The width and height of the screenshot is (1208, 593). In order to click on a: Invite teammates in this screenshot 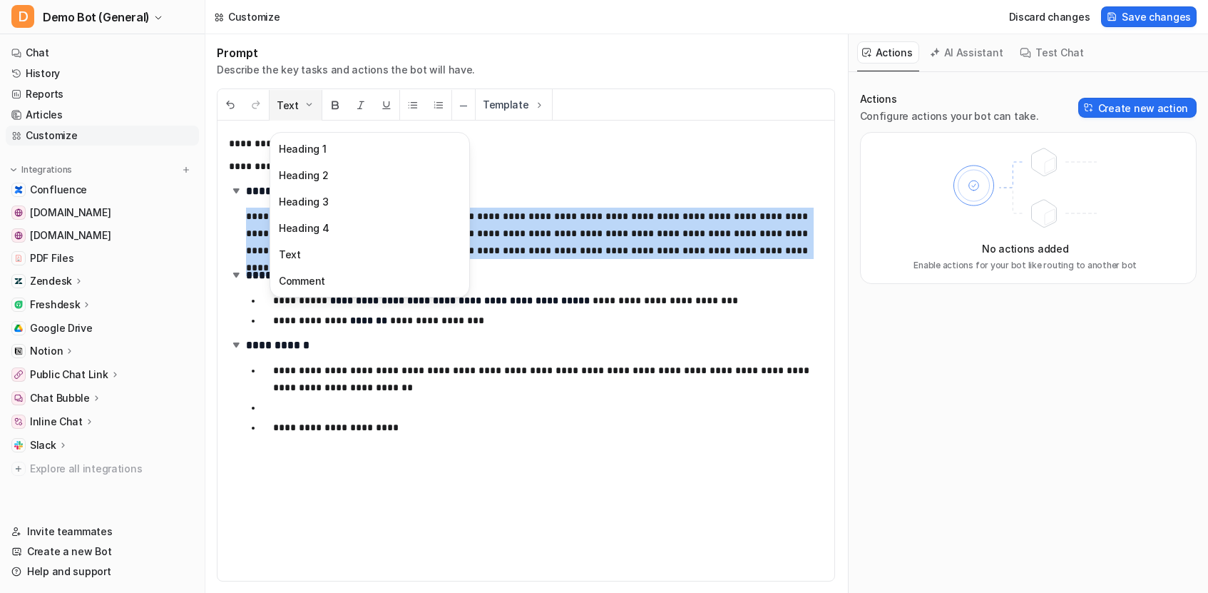, I will do `click(102, 531)`.